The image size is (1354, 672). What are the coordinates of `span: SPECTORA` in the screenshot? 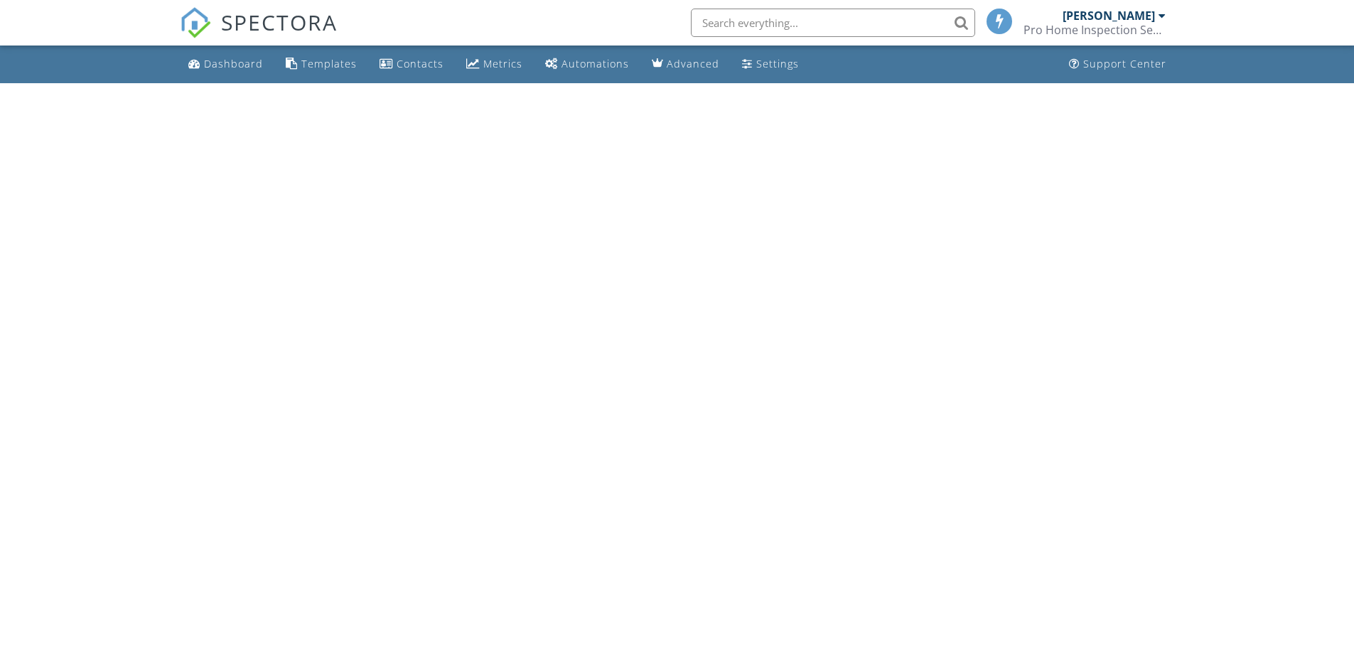 It's located at (279, 22).